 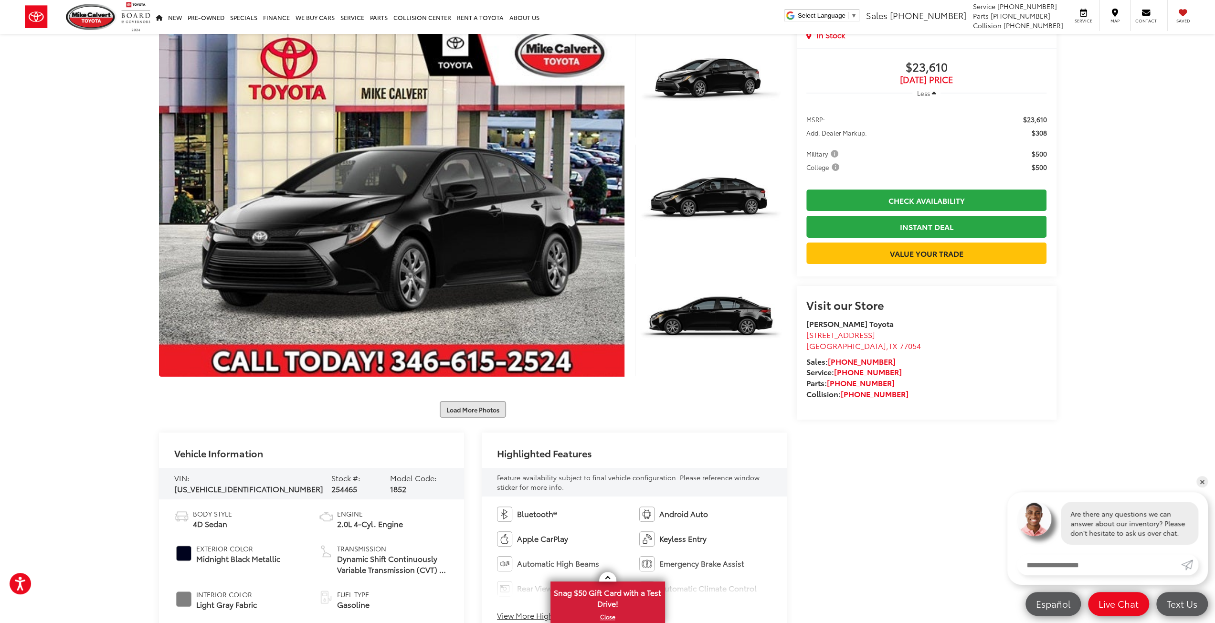 I want to click on span: Stock #:, so click(x=346, y=477).